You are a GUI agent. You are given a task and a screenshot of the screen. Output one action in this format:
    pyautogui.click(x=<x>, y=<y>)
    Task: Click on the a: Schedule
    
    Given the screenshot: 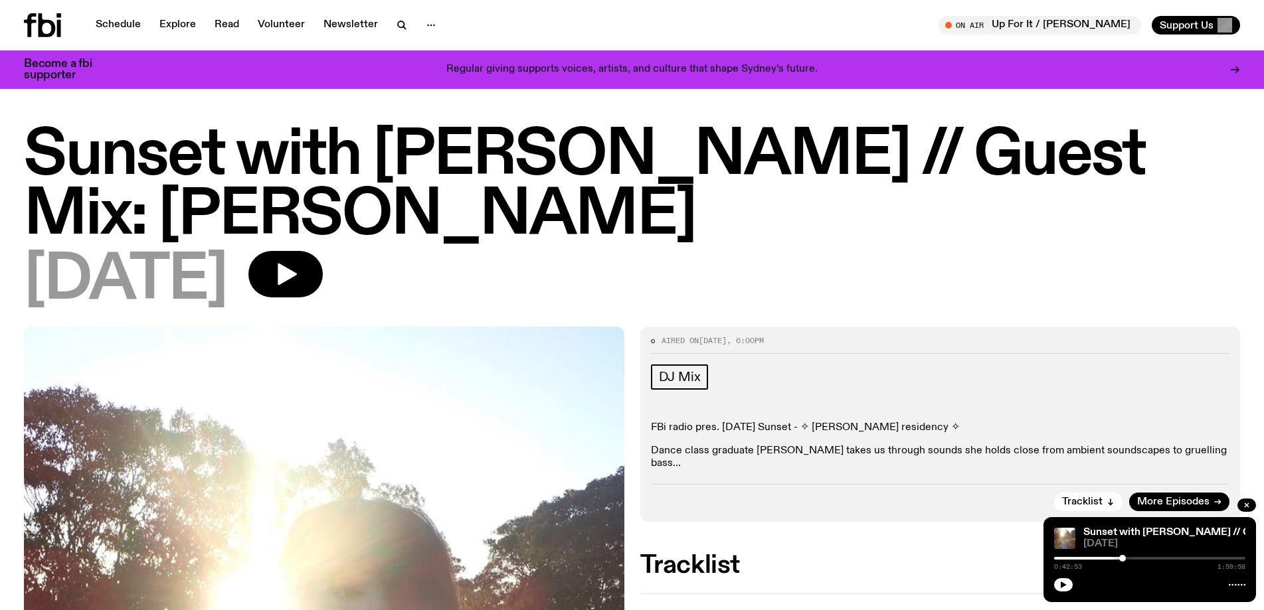 What is the action you would take?
    pyautogui.click(x=118, y=25)
    